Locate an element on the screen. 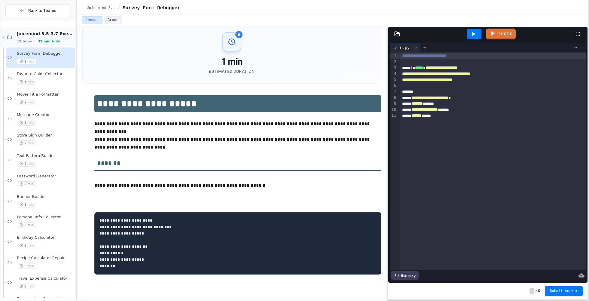 The height and width of the screenshot is (301, 589). div: 11 is located at coordinates (394, 115).